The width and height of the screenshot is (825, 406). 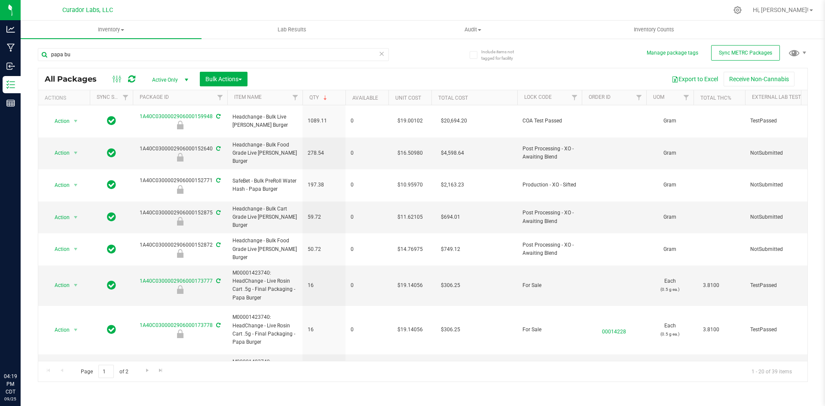 What do you see at coordinates (180, 189) in the screenshot?
I see `div: Production - XO - Sifted` at bounding box center [180, 189].